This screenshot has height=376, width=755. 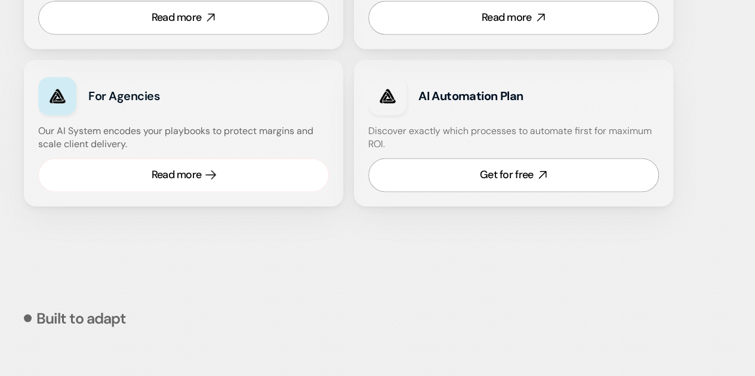 What do you see at coordinates (177, 175) in the screenshot?
I see `div: Read more` at bounding box center [177, 175].